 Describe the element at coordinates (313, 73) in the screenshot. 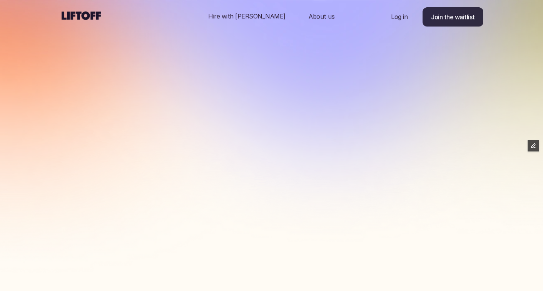

I see `span: w` at that location.